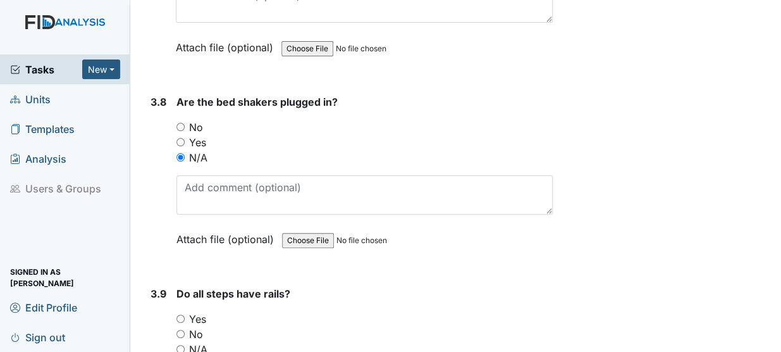 The height and width of the screenshot is (352, 781). I want to click on span: Are the bed shakers plugged in?, so click(257, 102).